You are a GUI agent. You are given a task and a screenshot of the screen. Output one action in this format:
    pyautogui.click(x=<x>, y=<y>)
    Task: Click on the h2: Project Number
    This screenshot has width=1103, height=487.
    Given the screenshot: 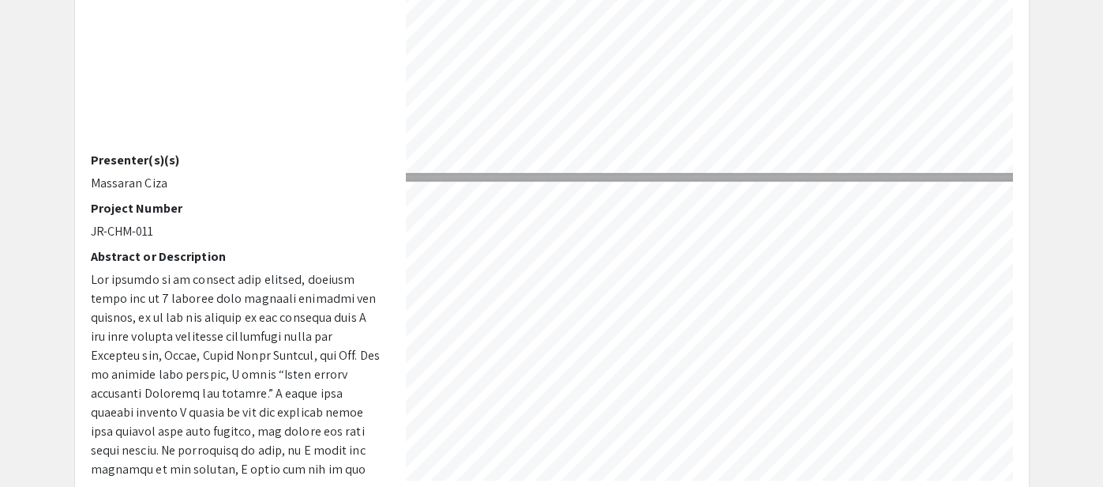 What is the action you would take?
    pyautogui.click(x=236, y=208)
    